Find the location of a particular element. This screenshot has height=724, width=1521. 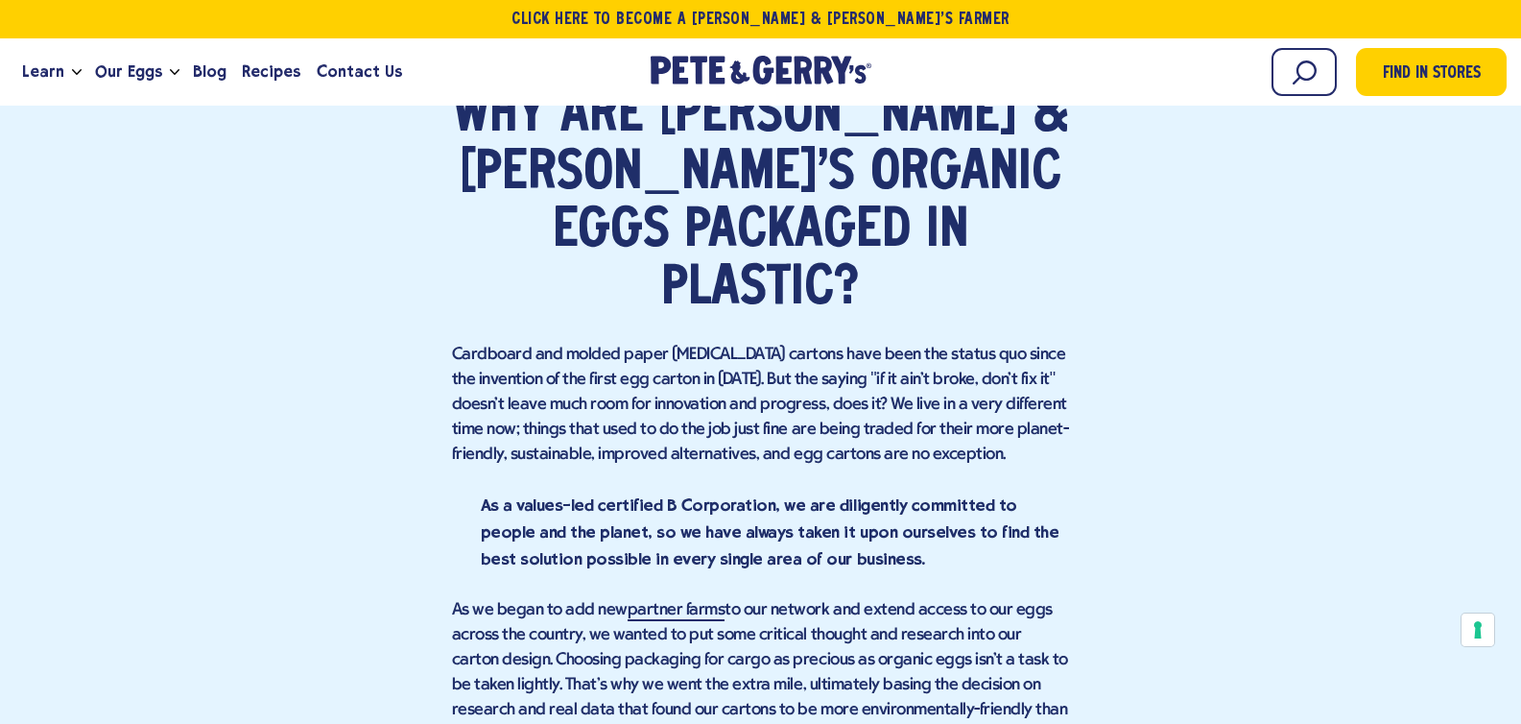

a: Recipes is located at coordinates (271, 72).